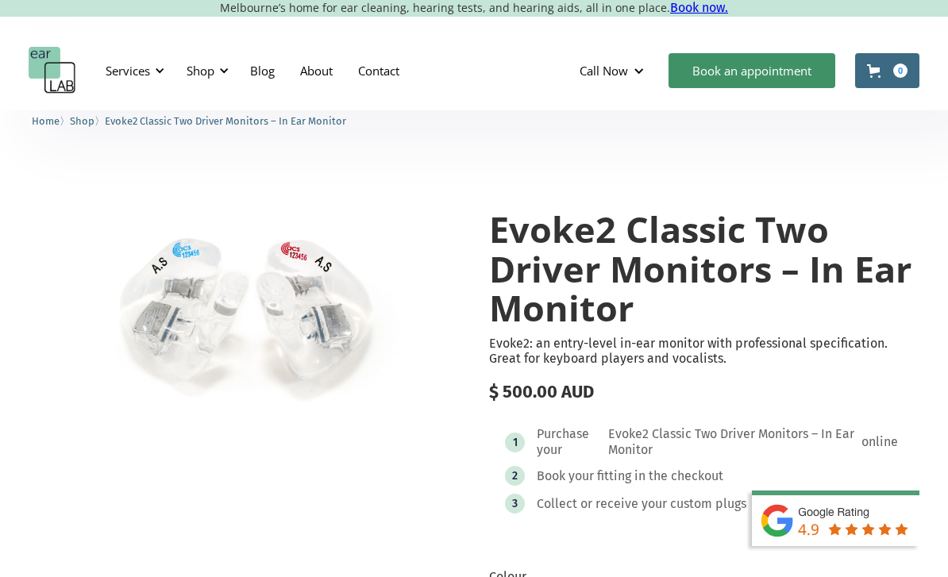 The width and height of the screenshot is (948, 577). What do you see at coordinates (82, 120) in the screenshot?
I see `a: Shop` at bounding box center [82, 120].